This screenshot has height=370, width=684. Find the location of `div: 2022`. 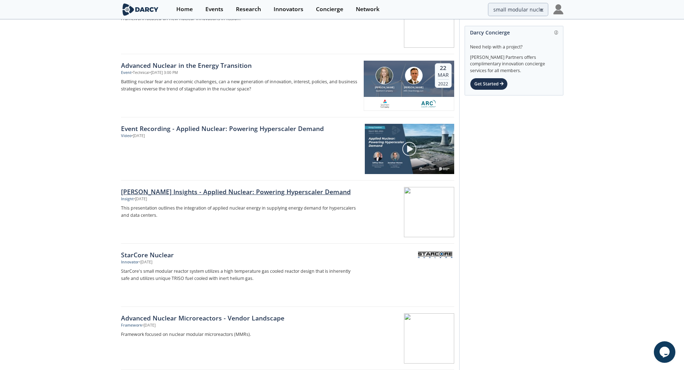

div: 2022 is located at coordinates (443, 83).